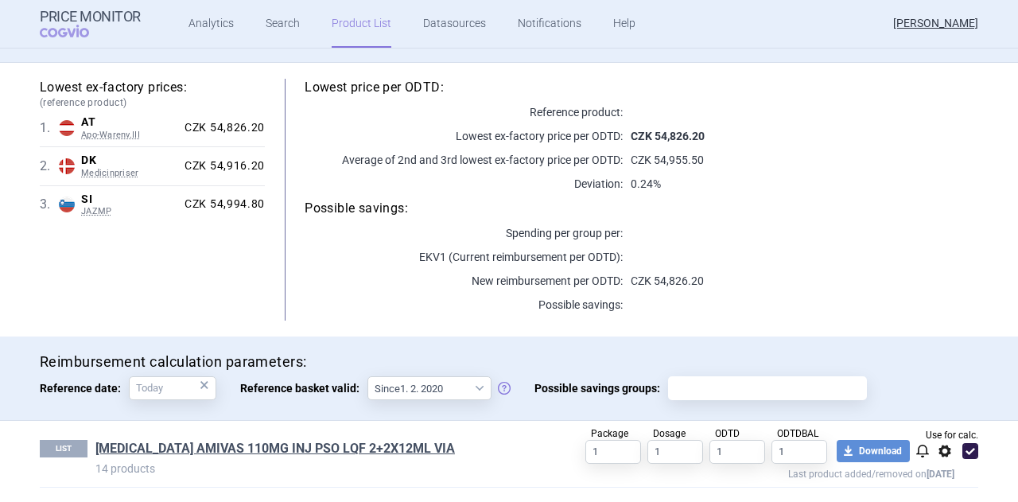 Image resolution: width=1018 pixels, height=502 pixels. What do you see at coordinates (130, 161) in the screenshot?
I see `span: DK` at bounding box center [130, 161].